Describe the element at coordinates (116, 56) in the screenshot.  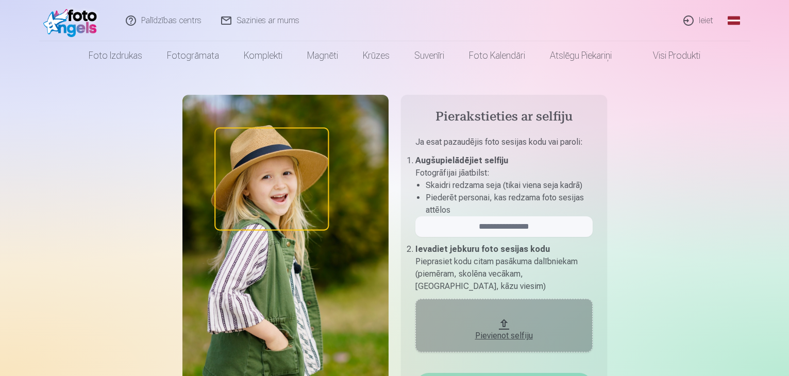
I see `a: Foto izdrukas` at that location.